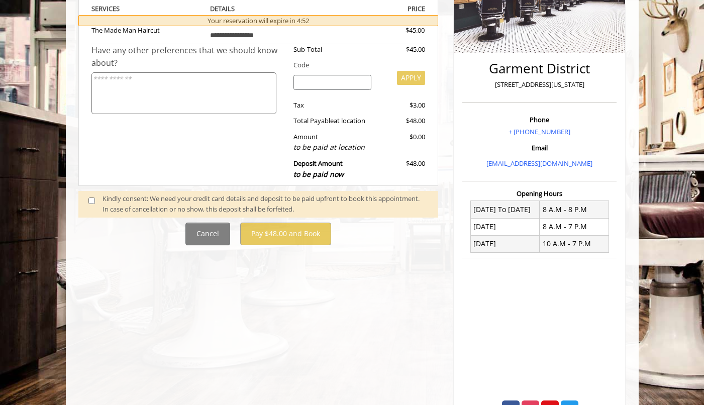 This screenshot has width=704, height=405. I want to click on button: Pay $48.00 and Book, so click(285, 233).